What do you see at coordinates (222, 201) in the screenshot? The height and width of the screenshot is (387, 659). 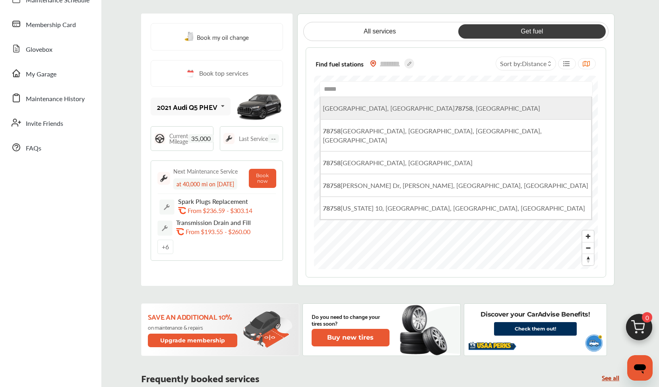 I see `p: Spark Plugs Replacement` at bounding box center [222, 201].